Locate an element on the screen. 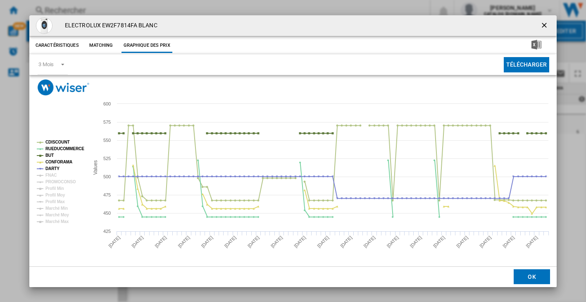 The width and height of the screenshot is (586, 302). tspan: 600 is located at coordinates (107, 104).